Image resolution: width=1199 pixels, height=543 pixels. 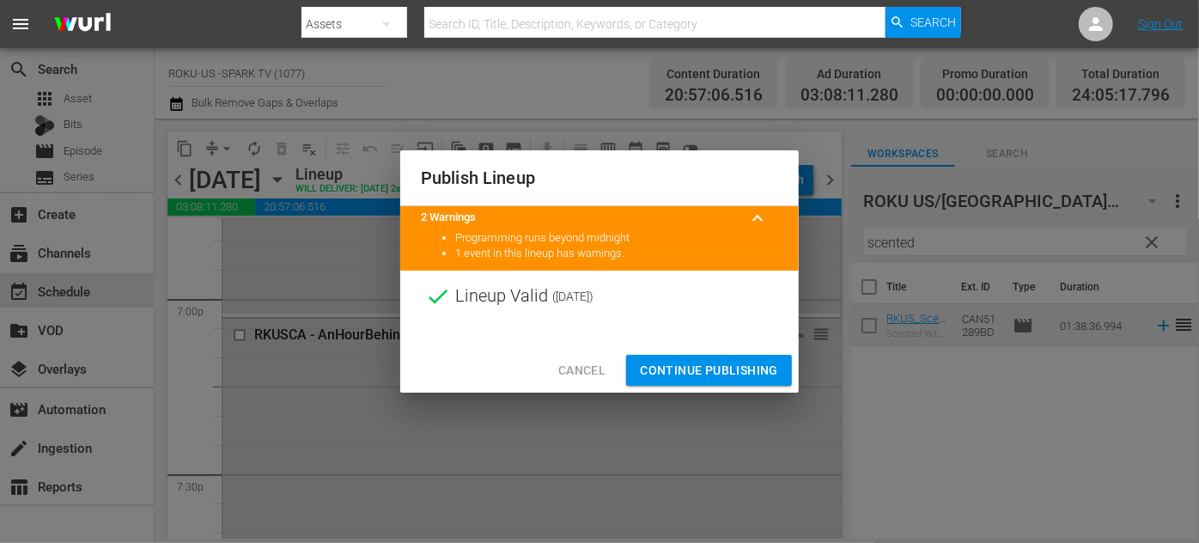 I want to click on a: Sign Out, so click(x=1160, y=24).